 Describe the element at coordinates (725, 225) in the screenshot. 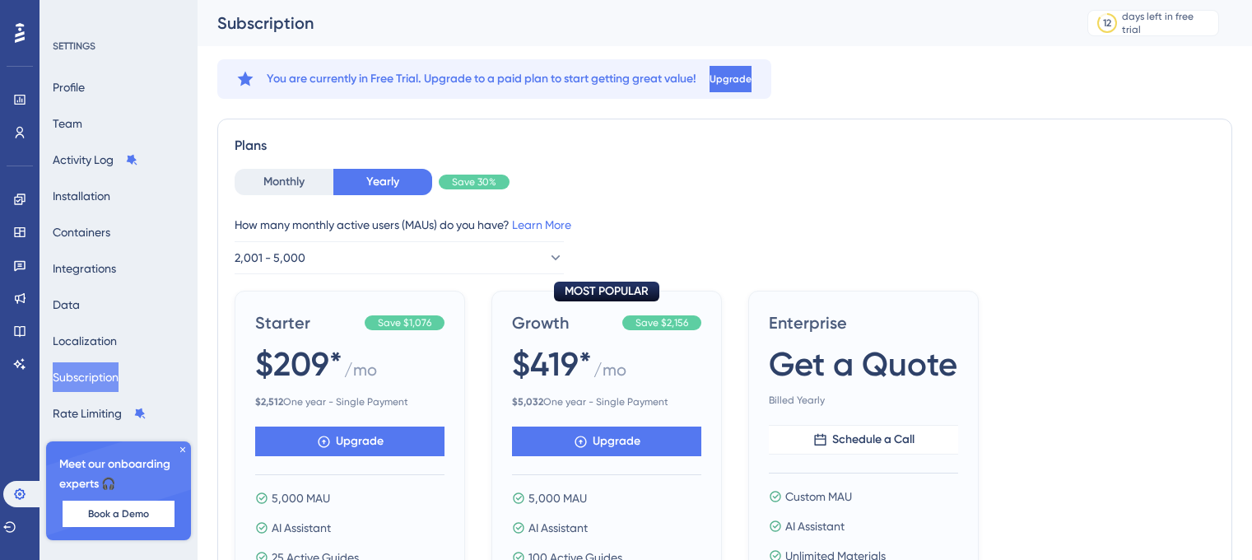

I see `div: How many monthly active users (MAUs) do you have?` at that location.